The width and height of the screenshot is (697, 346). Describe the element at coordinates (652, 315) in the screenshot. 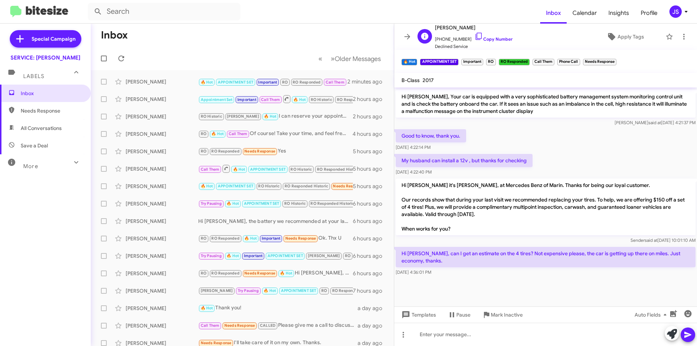

I see `span: Auto Fields` at that location.